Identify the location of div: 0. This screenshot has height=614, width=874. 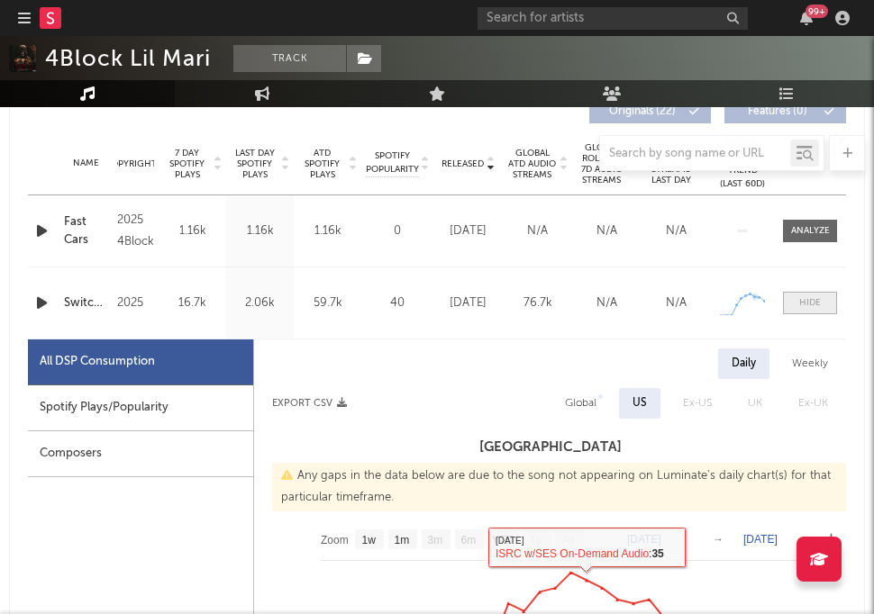
(397, 231).